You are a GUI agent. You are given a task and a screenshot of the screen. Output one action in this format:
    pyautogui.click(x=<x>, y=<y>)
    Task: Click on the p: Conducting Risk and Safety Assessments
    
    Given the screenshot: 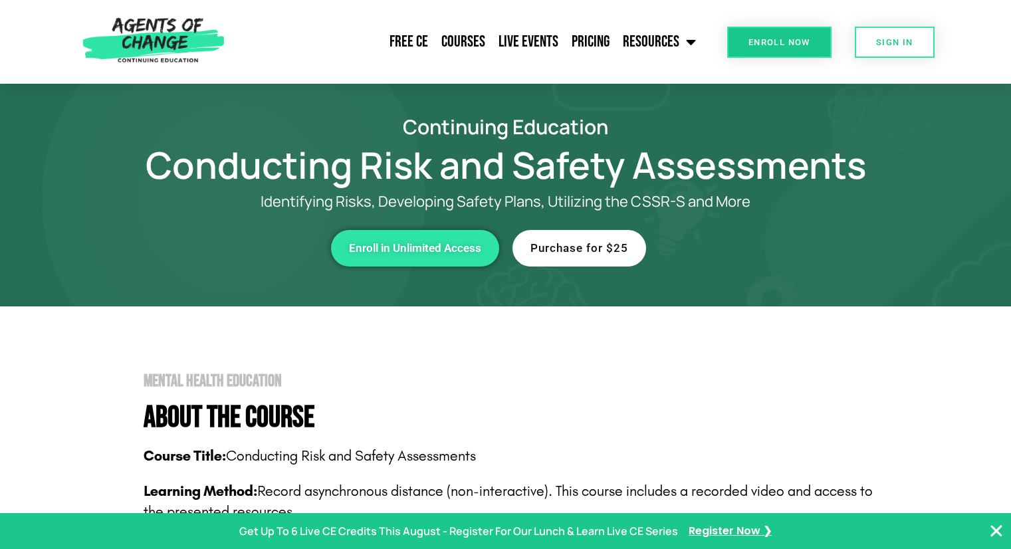 What is the action you would take?
    pyautogui.click(x=514, y=456)
    